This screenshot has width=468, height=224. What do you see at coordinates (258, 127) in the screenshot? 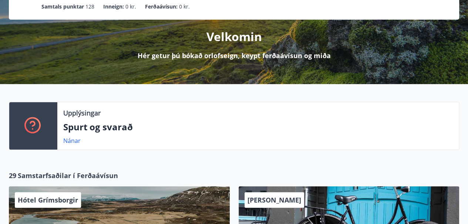
I see `p: Spurt og svarað` at bounding box center [258, 127].